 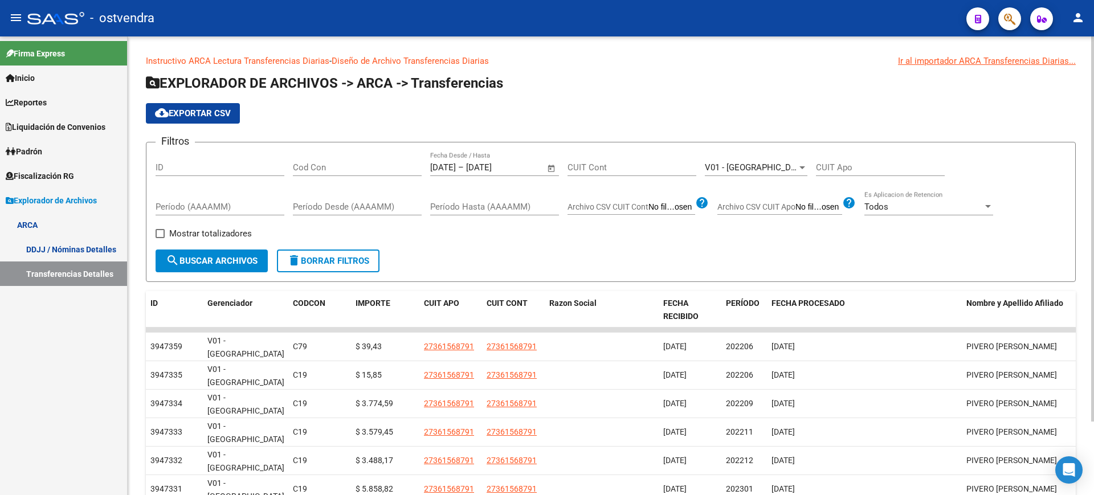 What do you see at coordinates (211, 261) in the screenshot?
I see `button: Buscar Archivos` at bounding box center [211, 261].